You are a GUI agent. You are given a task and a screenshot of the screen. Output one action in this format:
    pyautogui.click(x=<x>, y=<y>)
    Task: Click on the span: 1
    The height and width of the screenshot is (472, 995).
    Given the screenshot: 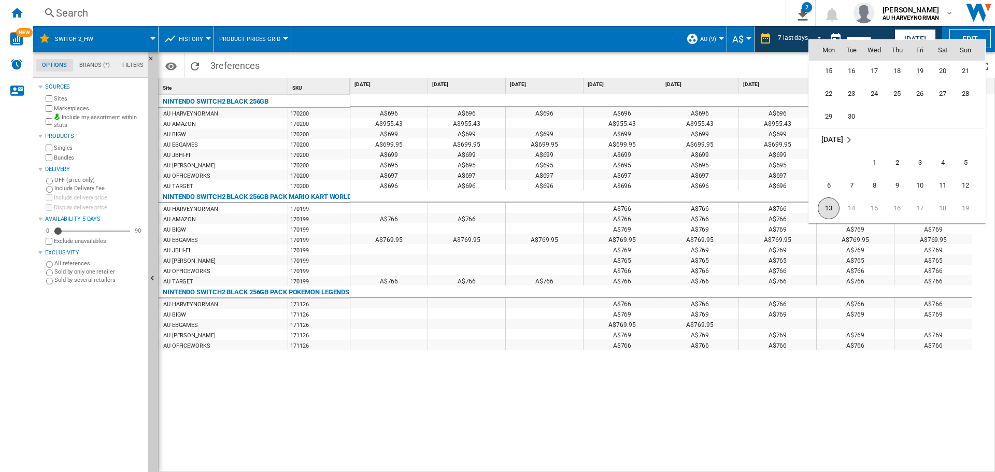 What is the action you would take?
    pyautogui.click(x=875, y=163)
    